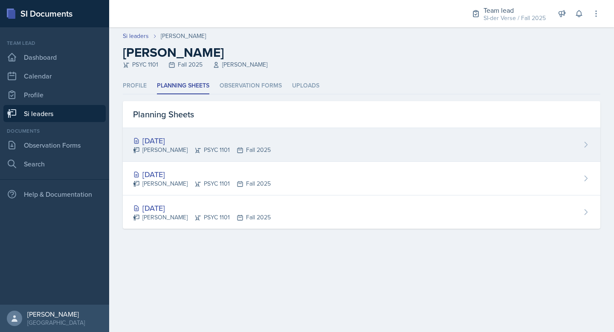 The width and height of the screenshot is (614, 332). Describe the element at coordinates (55, 145) in the screenshot. I see `a: Observation Forms` at that location.